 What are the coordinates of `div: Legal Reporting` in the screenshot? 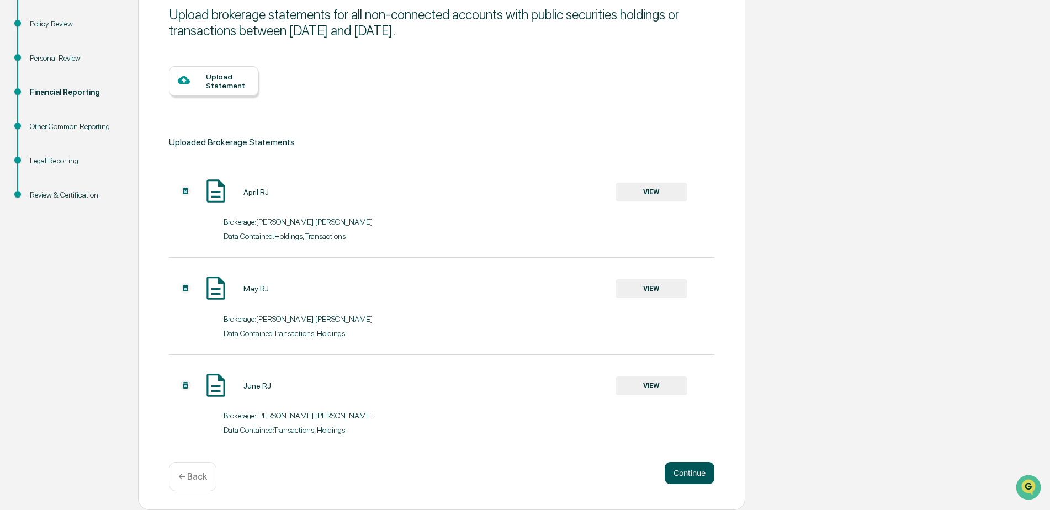 It's located at (75, 161).